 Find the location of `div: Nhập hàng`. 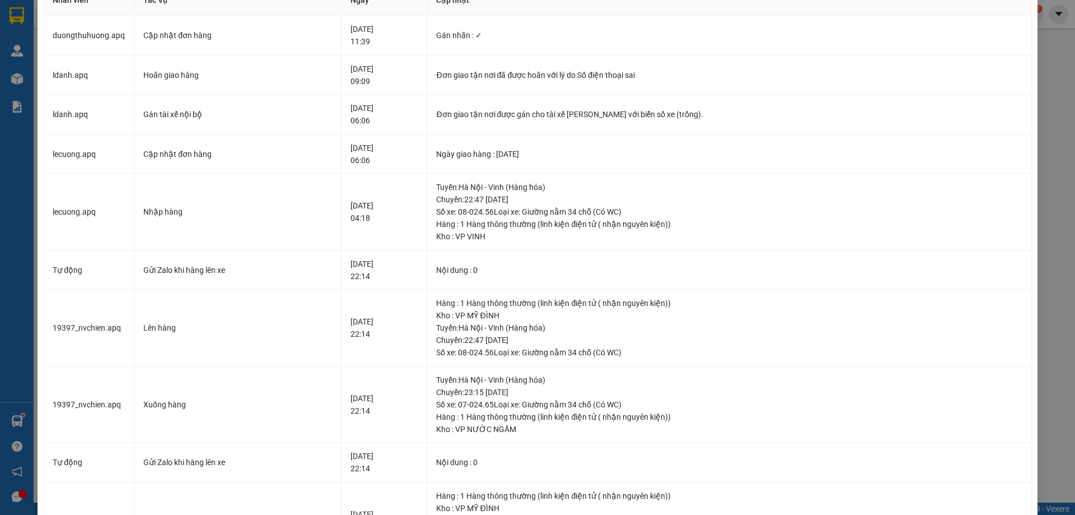

div: Nhập hàng is located at coordinates (237, 212).